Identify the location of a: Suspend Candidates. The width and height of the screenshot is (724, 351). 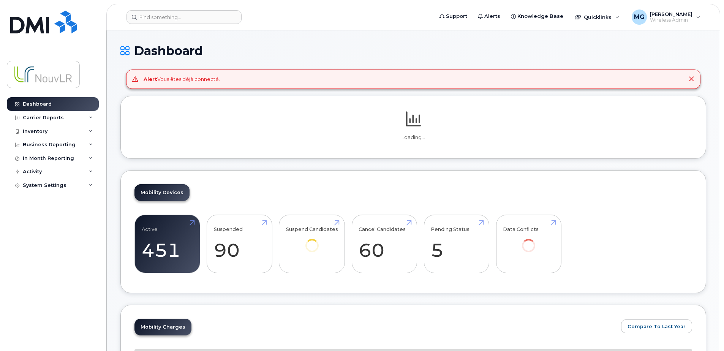
(312, 240).